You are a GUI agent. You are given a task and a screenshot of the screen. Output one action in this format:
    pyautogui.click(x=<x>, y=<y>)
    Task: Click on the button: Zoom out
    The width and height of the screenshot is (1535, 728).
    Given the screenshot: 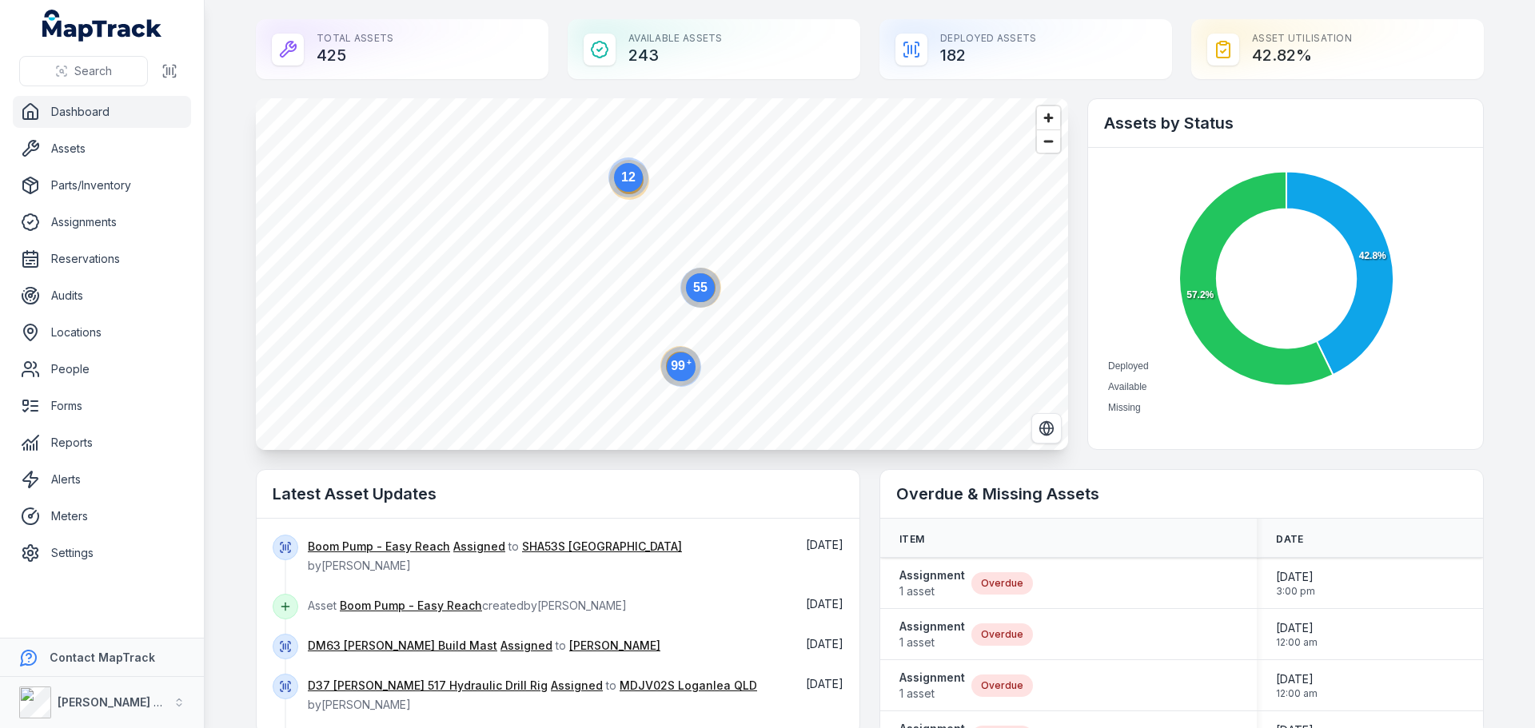 What is the action you would take?
    pyautogui.click(x=1048, y=141)
    